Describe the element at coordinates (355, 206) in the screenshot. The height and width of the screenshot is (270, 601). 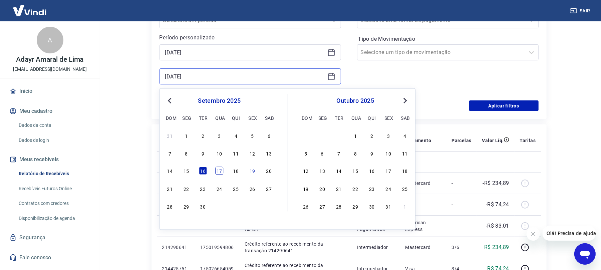
I see `div: Choose quarta-feira, 29 de outubro de 2025` at that location.